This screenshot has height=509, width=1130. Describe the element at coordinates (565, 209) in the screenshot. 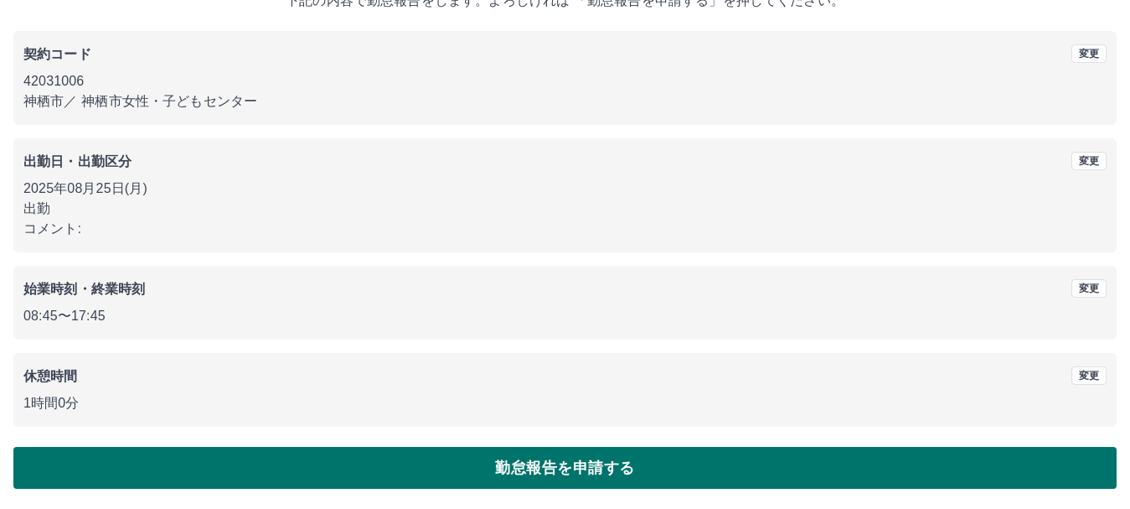

I see `p: 出勤` at that location.